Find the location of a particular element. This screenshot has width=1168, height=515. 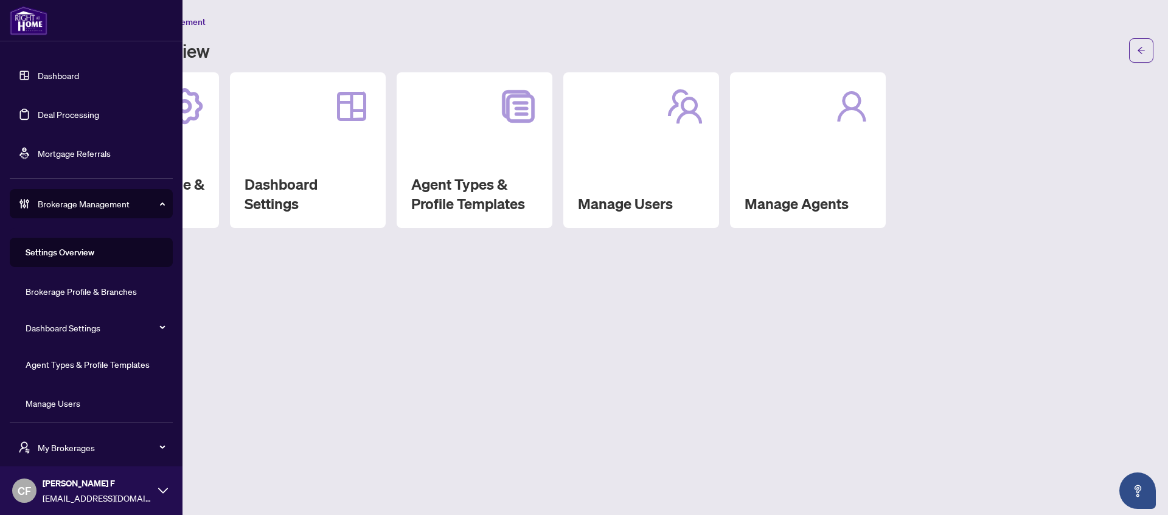

a: Brokerage Profile & Branches is located at coordinates (81, 292).